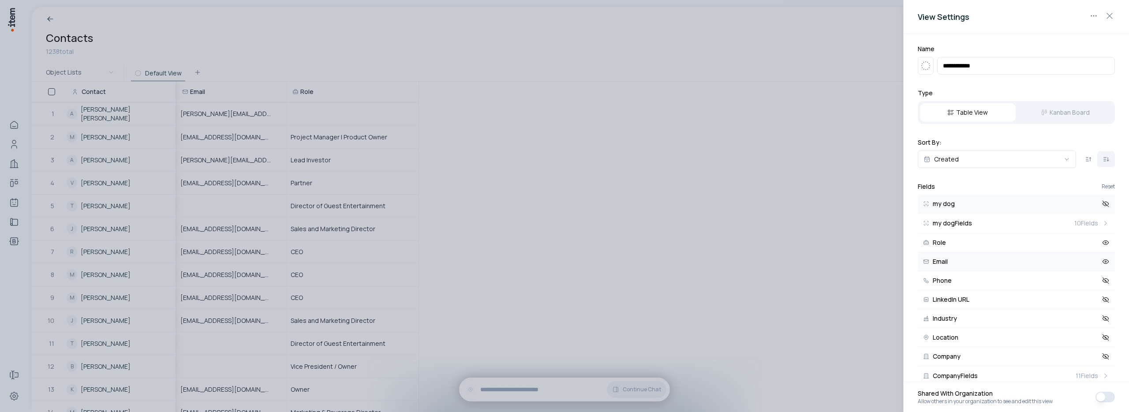  What do you see at coordinates (1016, 142) in the screenshot?
I see `h2: Sort By:` at bounding box center [1016, 142].